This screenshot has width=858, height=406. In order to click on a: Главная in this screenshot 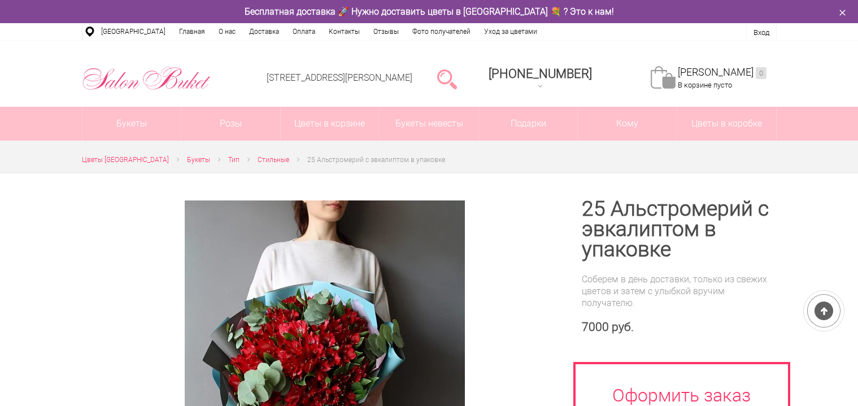, I will do `click(192, 32)`.